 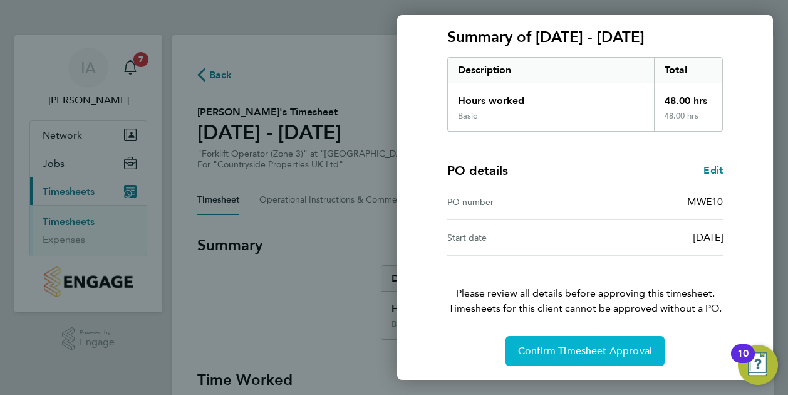 What do you see at coordinates (705, 201) in the screenshot?
I see `span: MWE10` at bounding box center [705, 201].